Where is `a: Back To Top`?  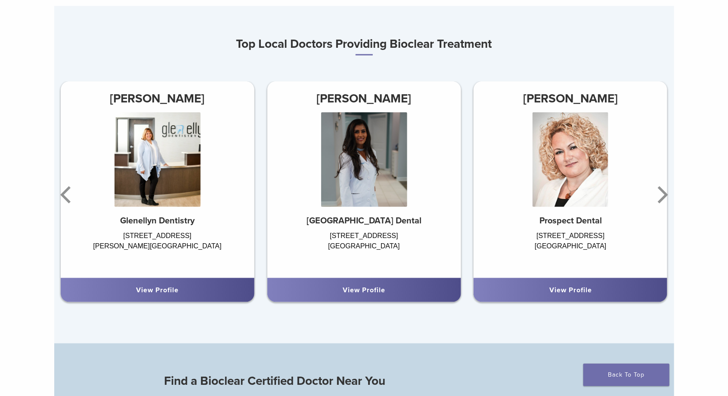
a: Back To Top is located at coordinates (627, 375).